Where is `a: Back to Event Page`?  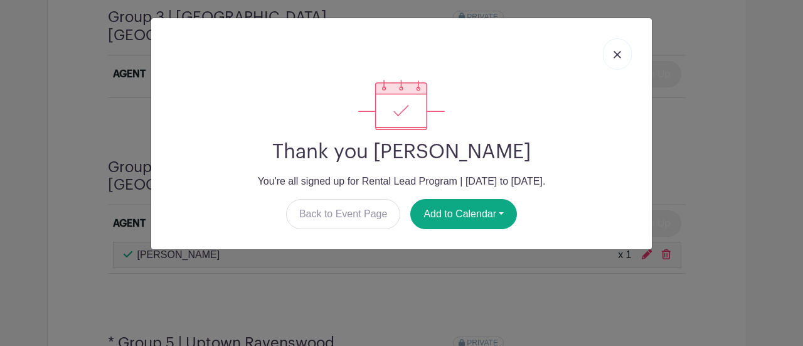 a: Back to Event Page is located at coordinates (343, 214).